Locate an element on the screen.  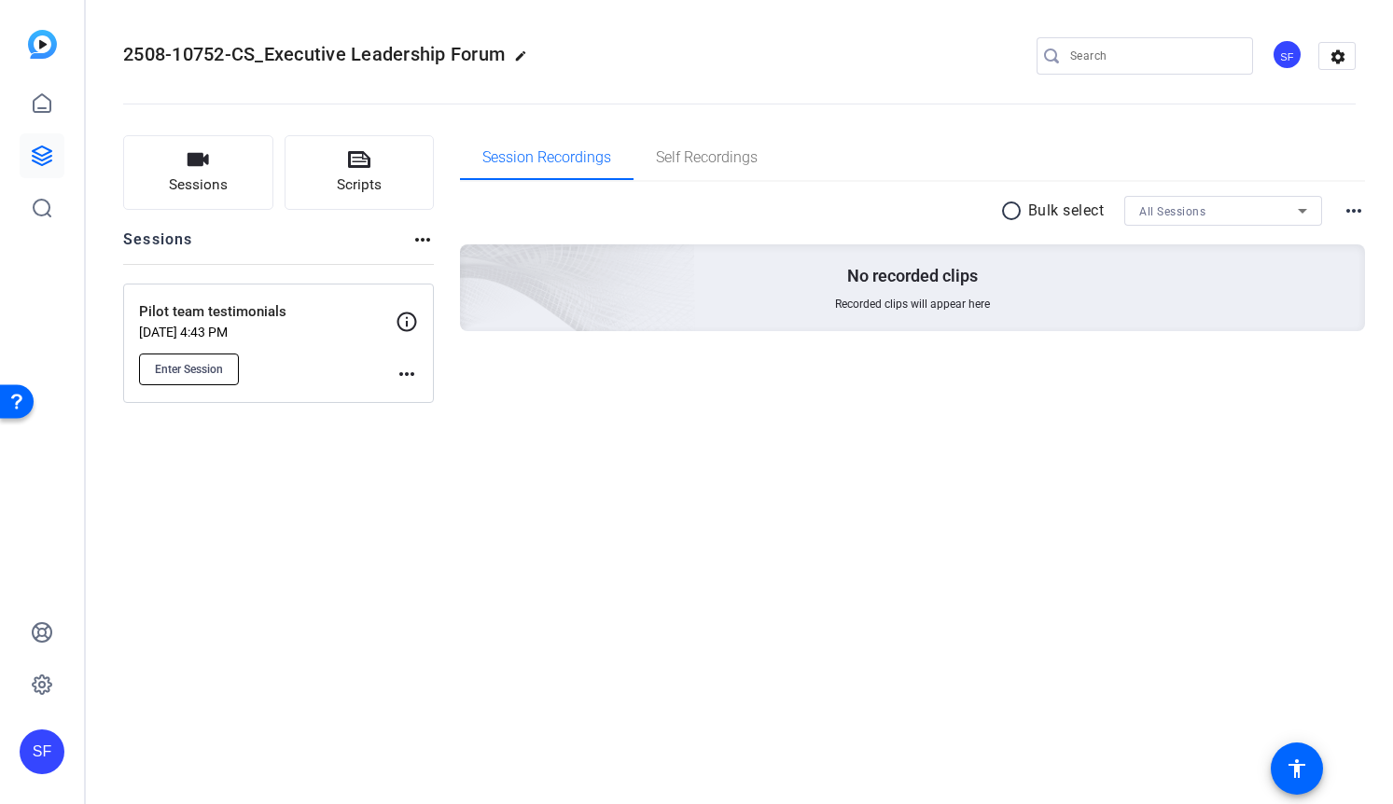
mat-icon: radio_button_unchecked is located at coordinates (1014, 211).